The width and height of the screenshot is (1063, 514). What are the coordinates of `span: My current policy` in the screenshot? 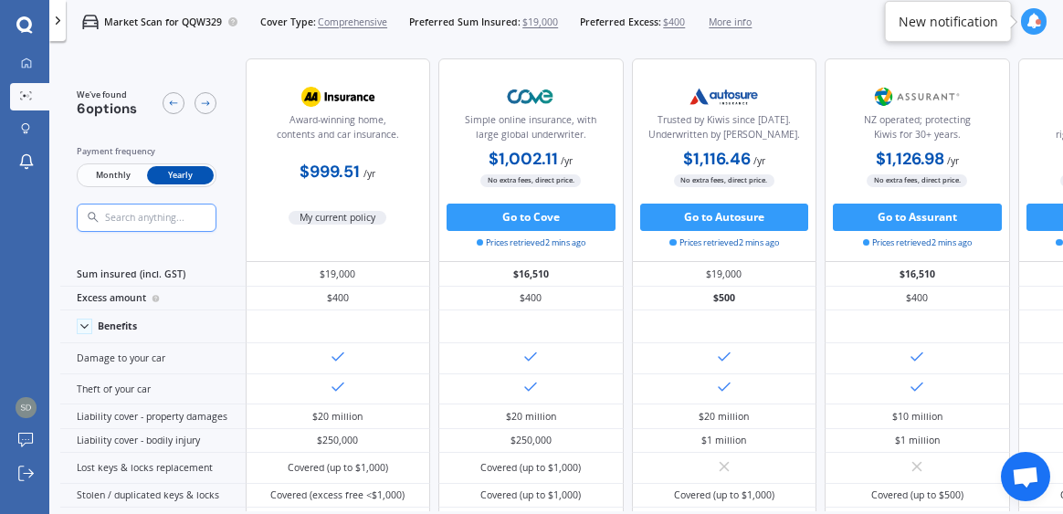 It's located at (337, 217).